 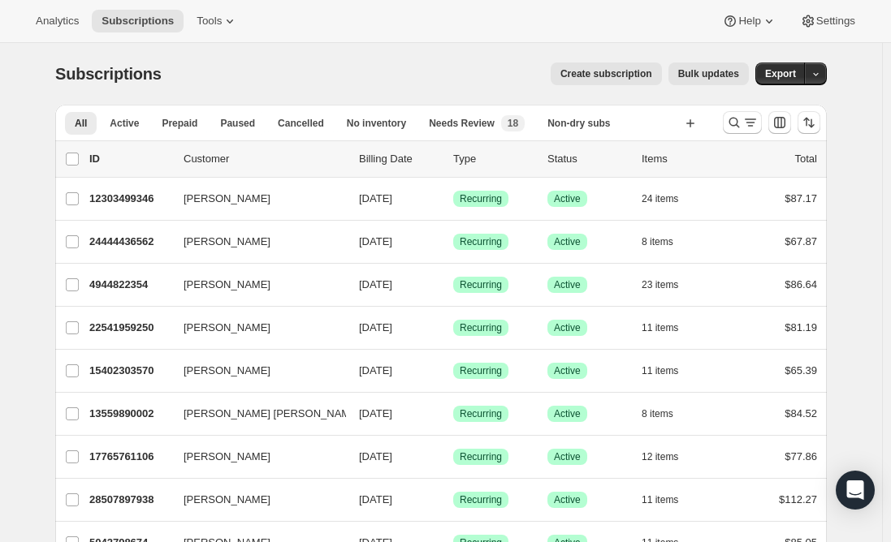 What do you see at coordinates (797, 499) in the screenshot?
I see `span: $112.27` at bounding box center [797, 499].